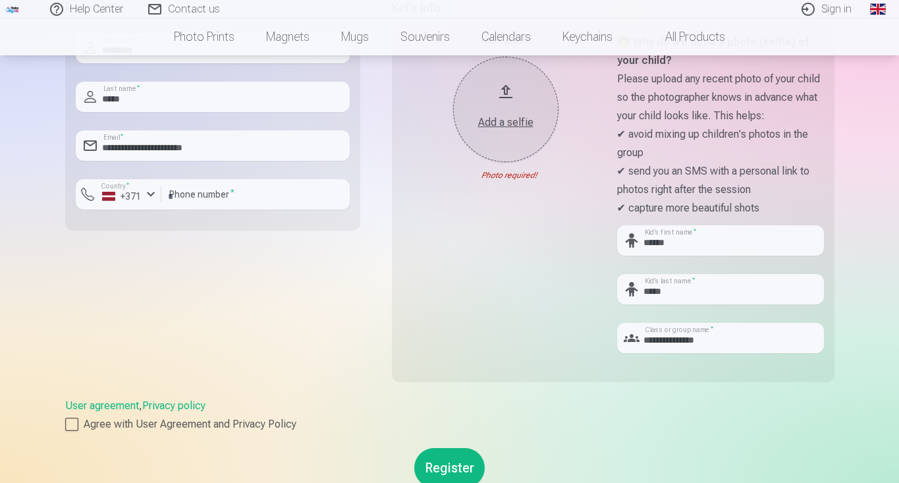 The width and height of the screenshot is (899, 483). What do you see at coordinates (506, 122) in the screenshot?
I see `div: Add a selfie` at bounding box center [506, 122].